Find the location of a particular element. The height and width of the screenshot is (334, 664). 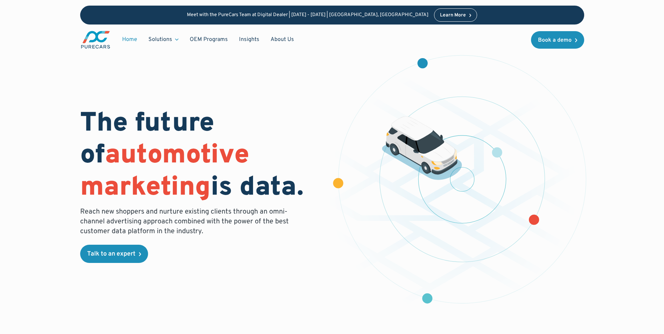

a: Home is located at coordinates (130, 40).